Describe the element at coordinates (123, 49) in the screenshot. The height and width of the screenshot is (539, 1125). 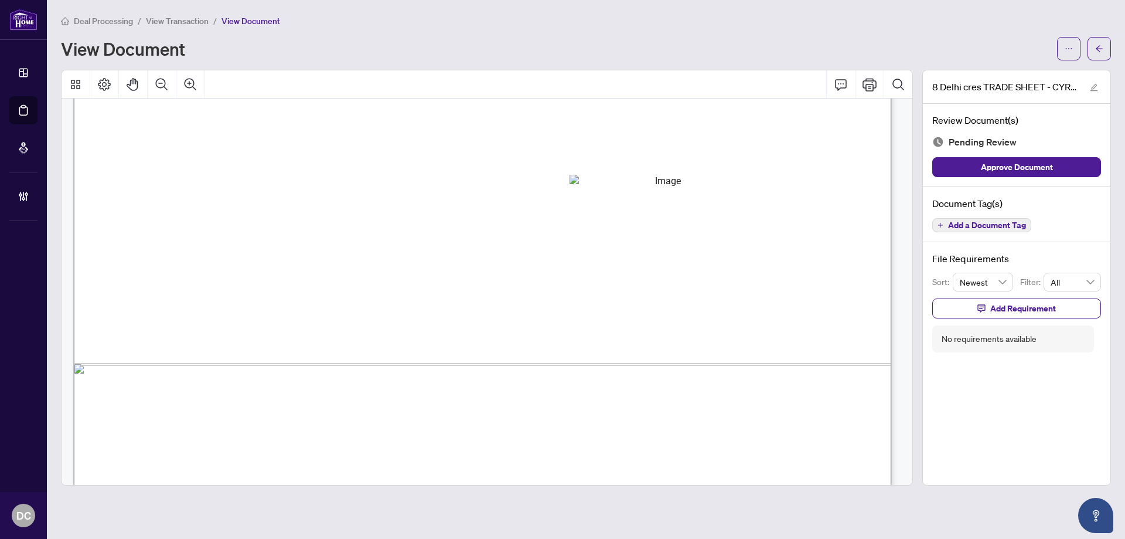
I see `h1: View Document` at that location.